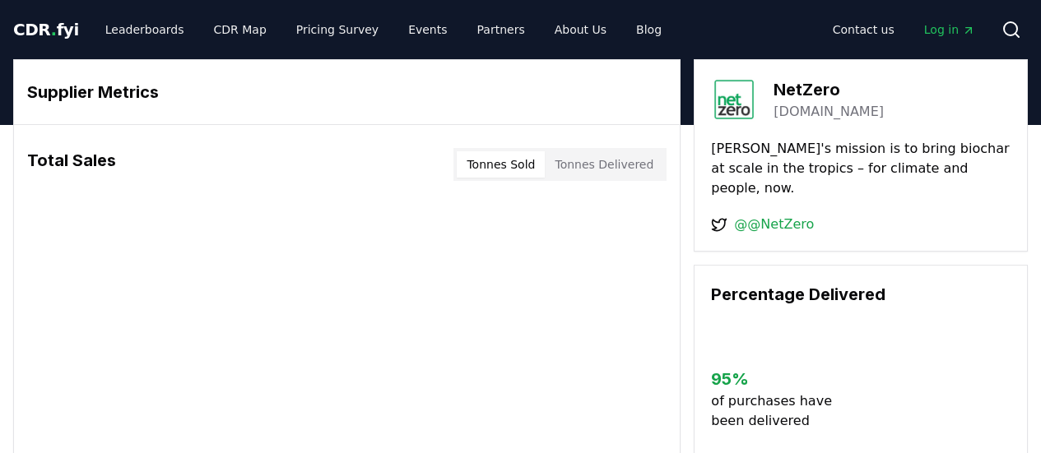  I want to click on a: Log in, so click(949, 30).